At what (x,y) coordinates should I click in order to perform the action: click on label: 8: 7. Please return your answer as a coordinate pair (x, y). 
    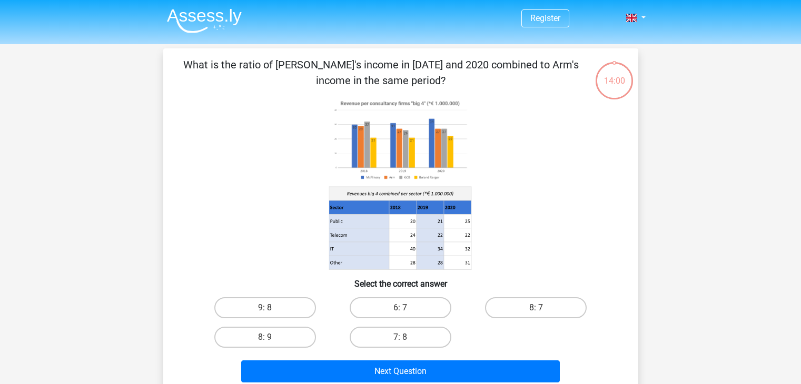
    Looking at the image, I should click on (535, 308).